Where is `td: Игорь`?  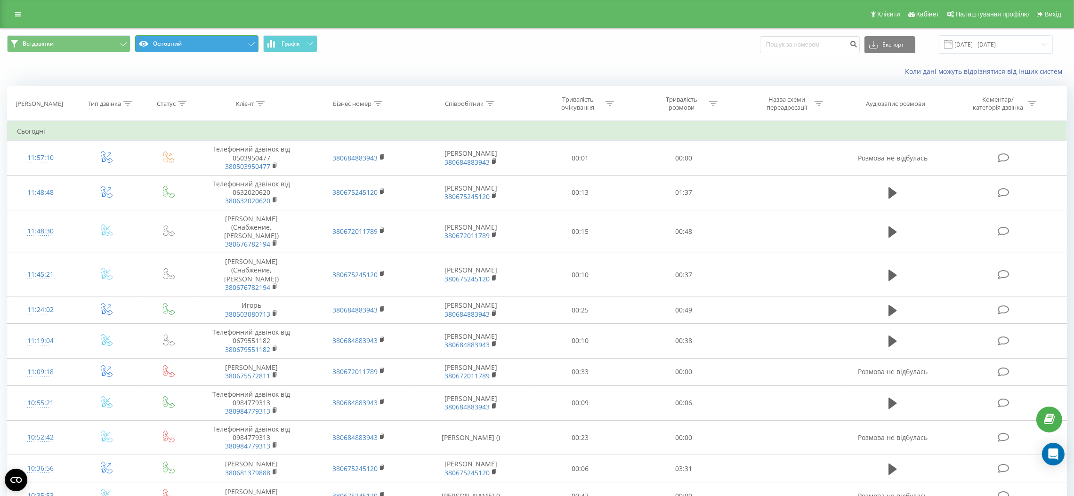
td: Игорь is located at coordinates (251, 310).